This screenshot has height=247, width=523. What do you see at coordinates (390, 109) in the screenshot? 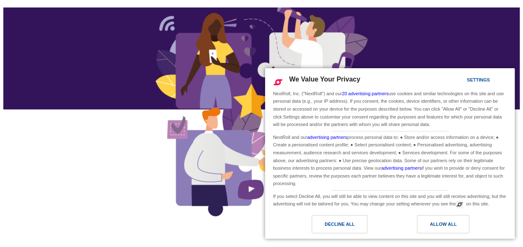
I see `div: NextRoll, Inc. ("NextRoll") and our use cookies and similar technologies on this site and use per...` at bounding box center [390, 109].